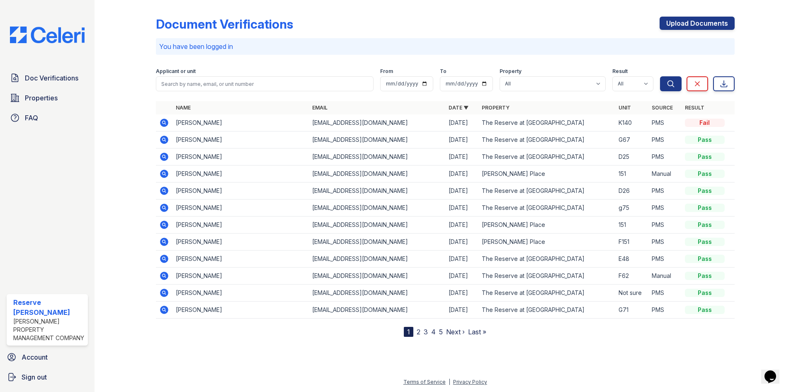  What do you see at coordinates (631, 123) in the screenshot?
I see `td: K140` at bounding box center [631, 123].